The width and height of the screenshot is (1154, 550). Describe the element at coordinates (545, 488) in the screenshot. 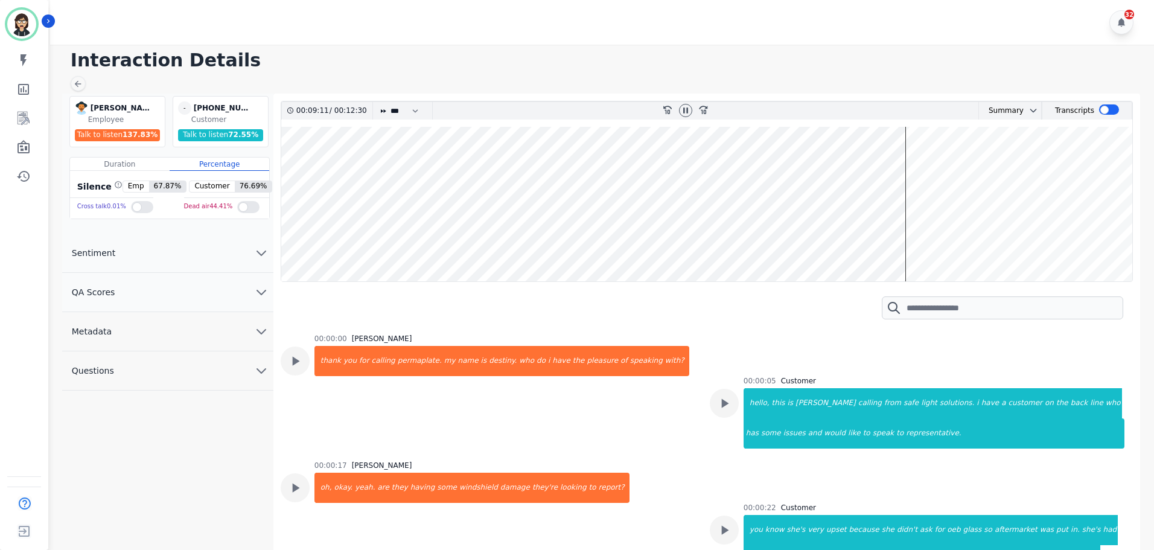

I see `div: they're` at that location.